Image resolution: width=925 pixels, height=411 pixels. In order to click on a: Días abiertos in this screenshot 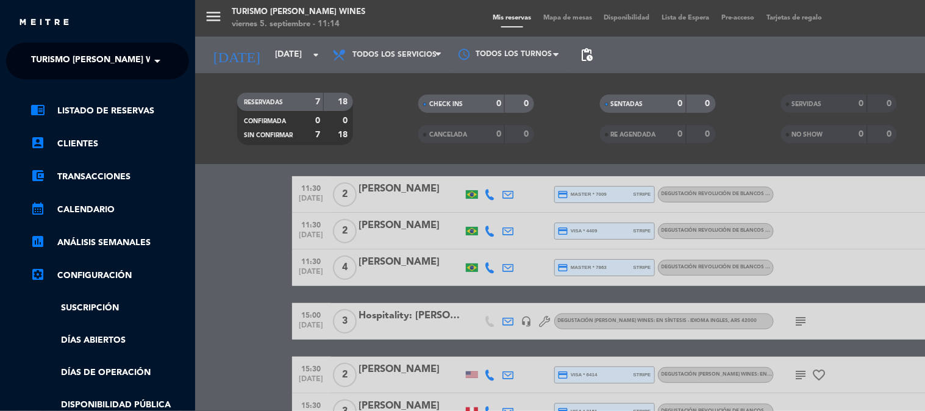, I will do `click(110, 340)`.